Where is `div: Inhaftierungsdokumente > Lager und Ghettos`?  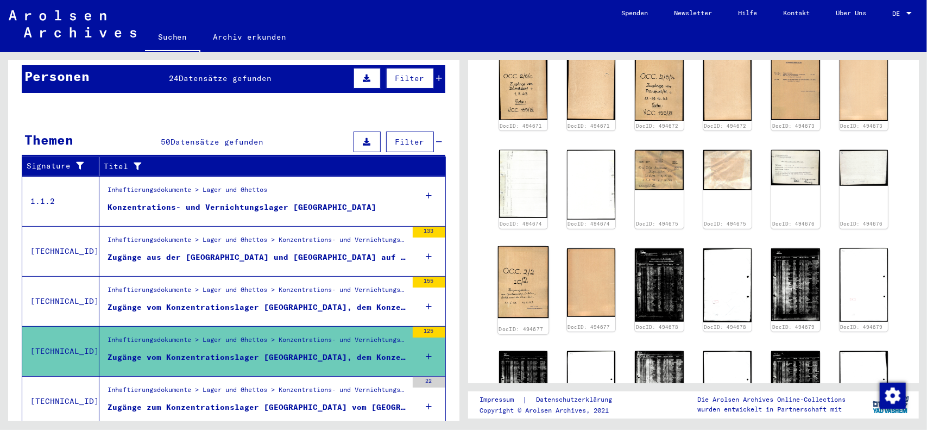 div: Inhaftierungsdokumente > Lager und Ghettos is located at coordinates (187, 192).